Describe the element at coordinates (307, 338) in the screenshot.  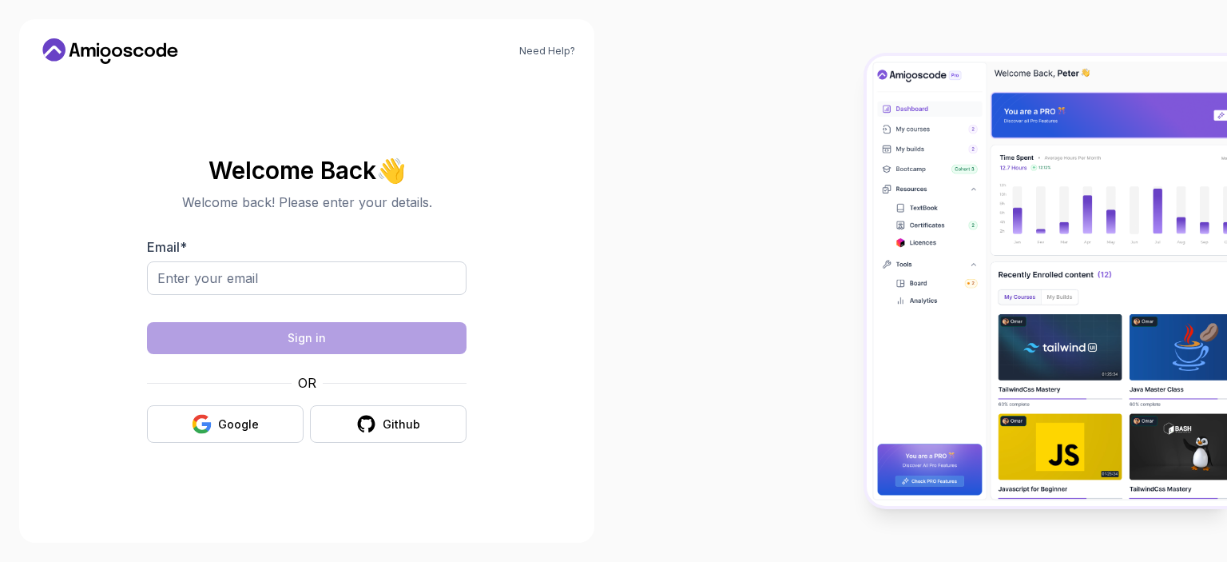
I see `button: Sign in` at that location.